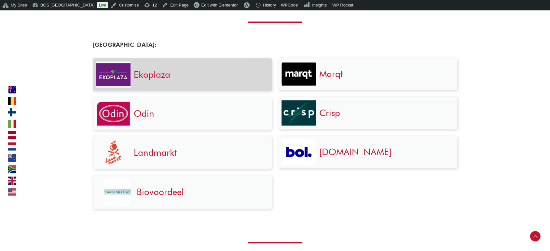  What do you see at coordinates (160, 192) in the screenshot?
I see `a: Biovoordeel` at bounding box center [160, 192].